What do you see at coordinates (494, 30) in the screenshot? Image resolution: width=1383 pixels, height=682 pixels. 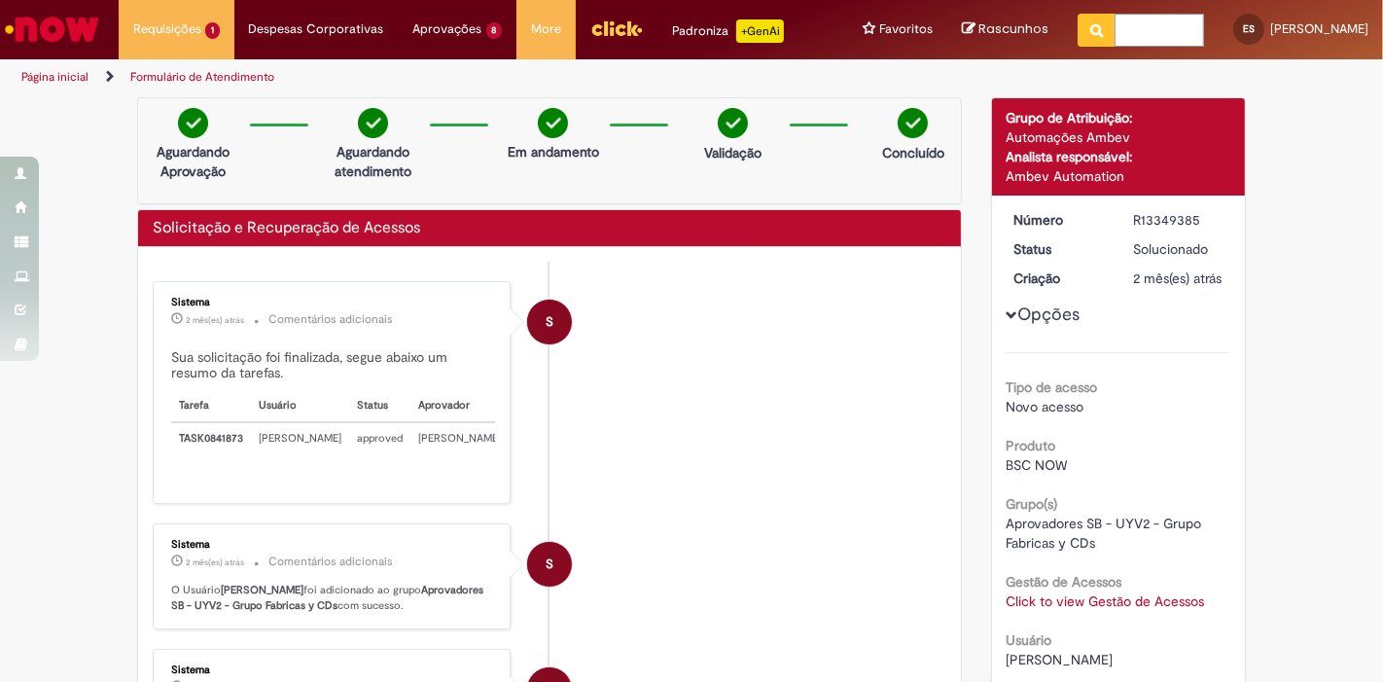 I see `span: 8` at bounding box center [494, 30].